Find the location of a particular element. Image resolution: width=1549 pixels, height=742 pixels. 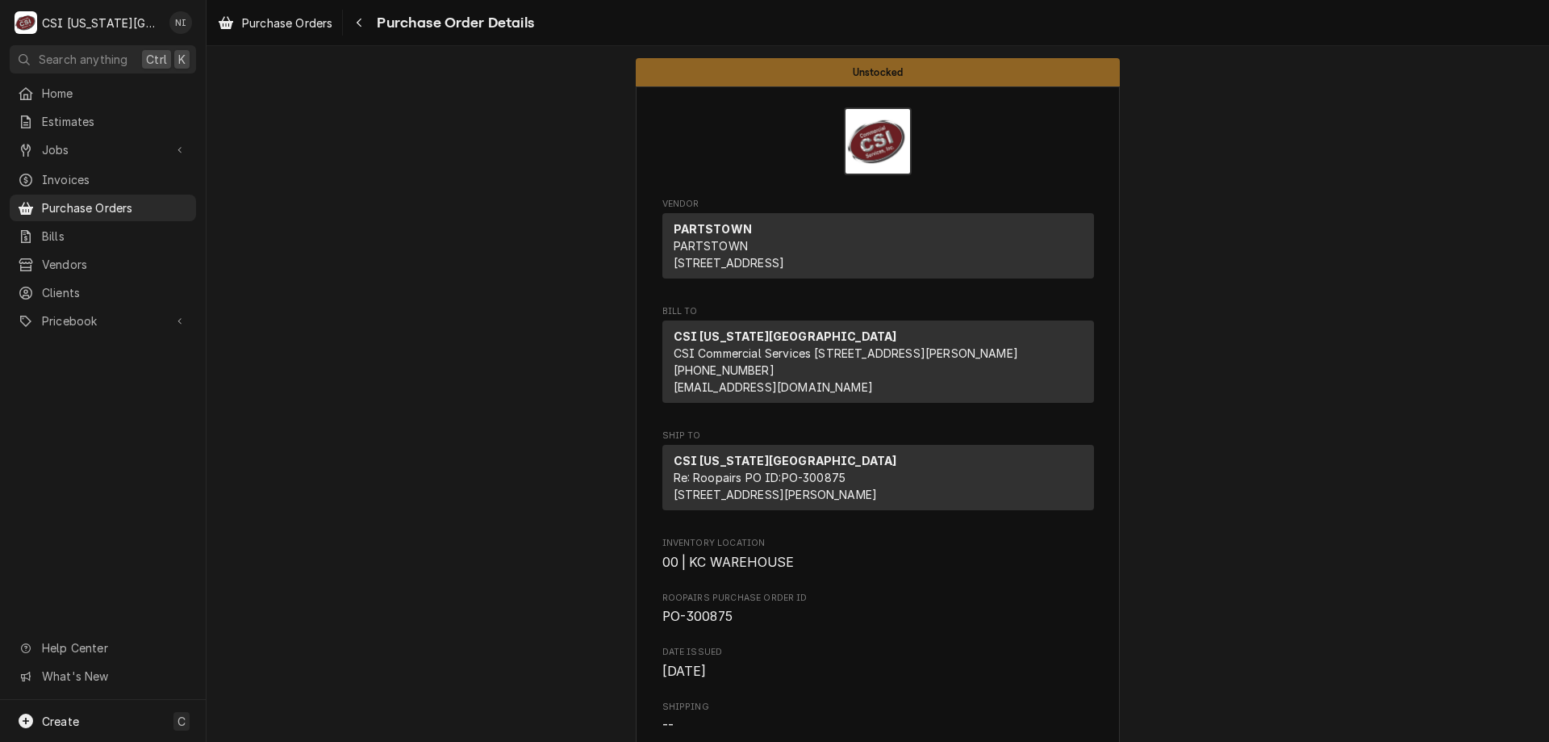

span: K is located at coordinates (182, 59).